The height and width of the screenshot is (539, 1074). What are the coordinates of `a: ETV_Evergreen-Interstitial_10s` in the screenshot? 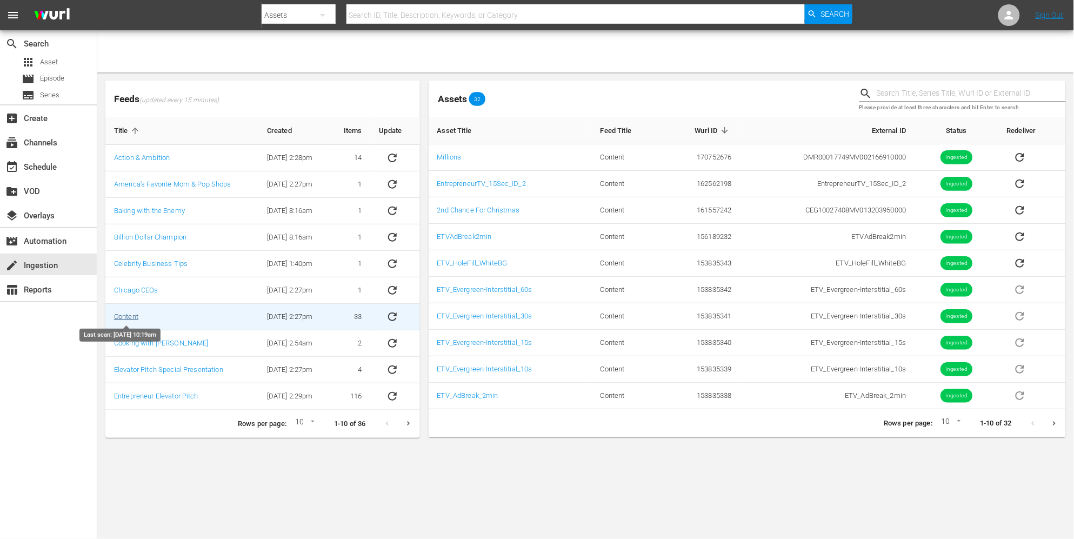 It's located at (485, 368).